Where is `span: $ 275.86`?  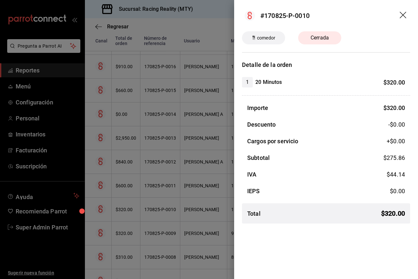 span: $ 275.86 is located at coordinates (394, 158).